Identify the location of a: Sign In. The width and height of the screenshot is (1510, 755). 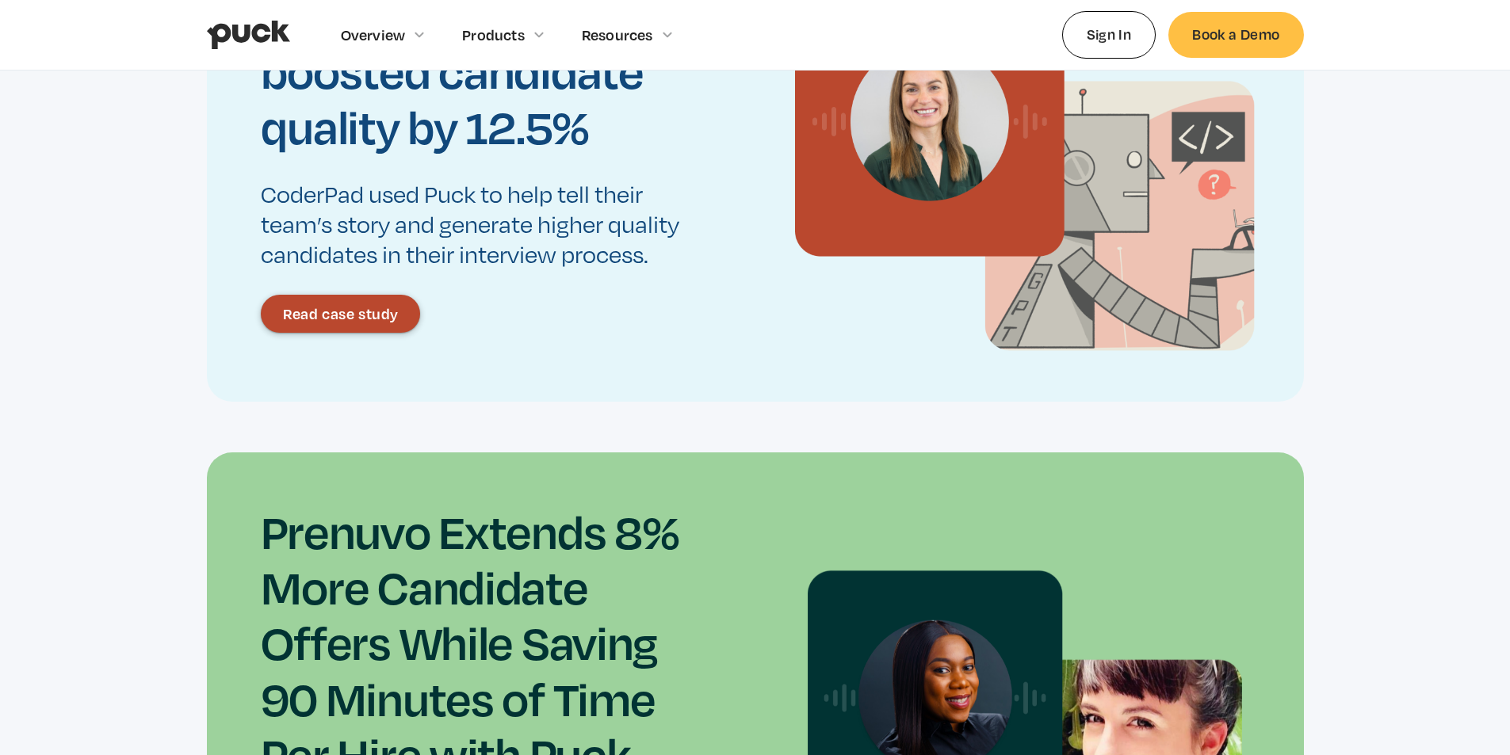
(1109, 34).